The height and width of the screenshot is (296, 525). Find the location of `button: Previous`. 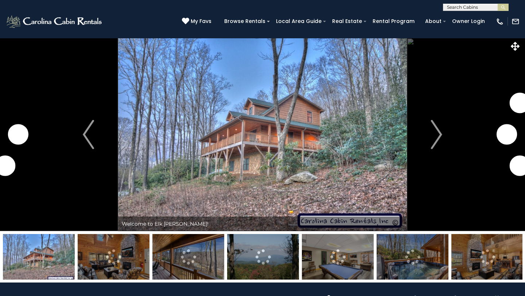

button: Previous is located at coordinates (88, 135).